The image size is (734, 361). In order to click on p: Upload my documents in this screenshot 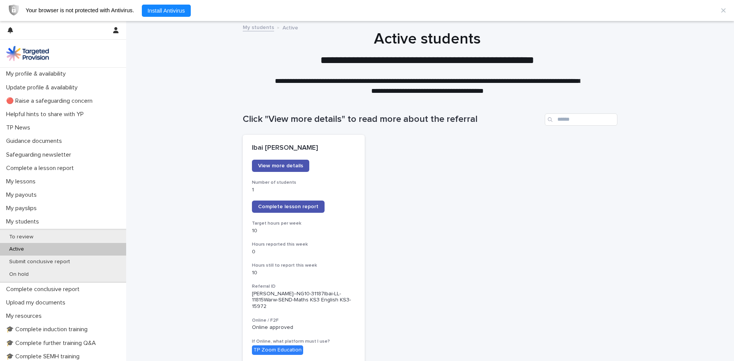, I will do `click(37, 303)`.